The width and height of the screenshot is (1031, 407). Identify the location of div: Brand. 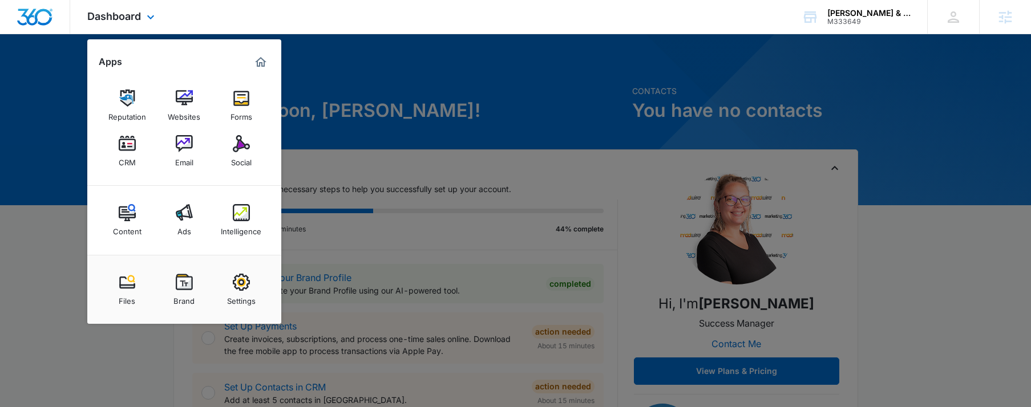
(184, 298).